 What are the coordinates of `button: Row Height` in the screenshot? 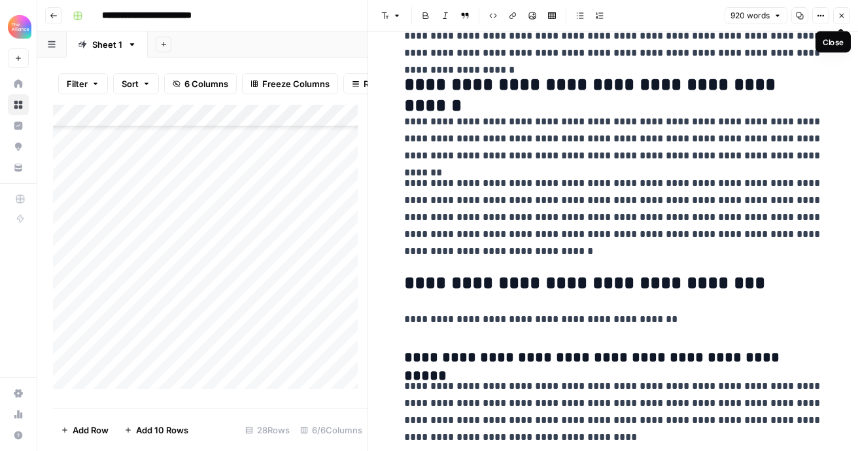 It's located at (381, 84).